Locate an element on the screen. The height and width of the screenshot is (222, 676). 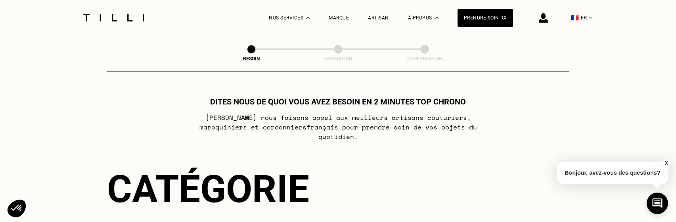
h1: Dites nous de quoi vous avez besoin en 2 minutes top chrono is located at coordinates (338, 102).